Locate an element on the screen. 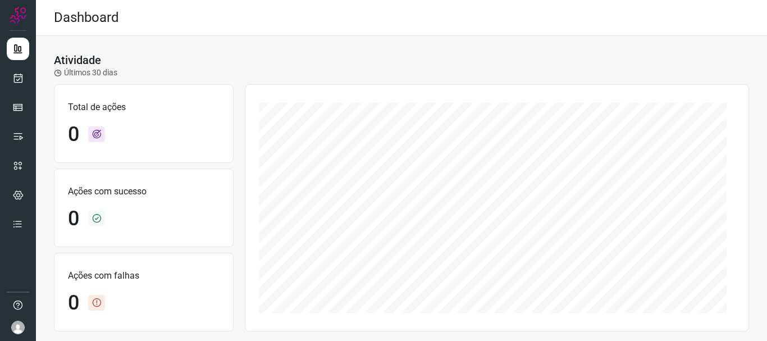  h3: Atividade is located at coordinates (77, 60).